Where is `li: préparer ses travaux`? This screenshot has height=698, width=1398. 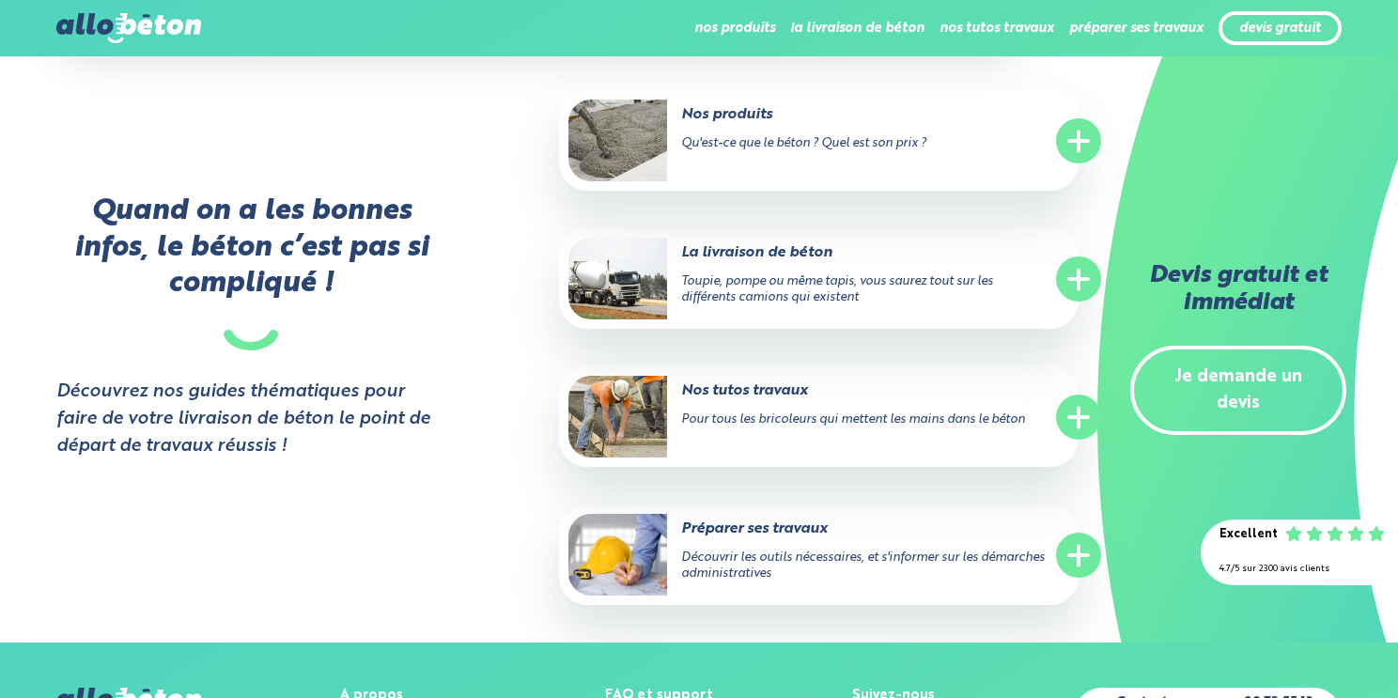
li: préparer ses travaux is located at coordinates (1136, 28).